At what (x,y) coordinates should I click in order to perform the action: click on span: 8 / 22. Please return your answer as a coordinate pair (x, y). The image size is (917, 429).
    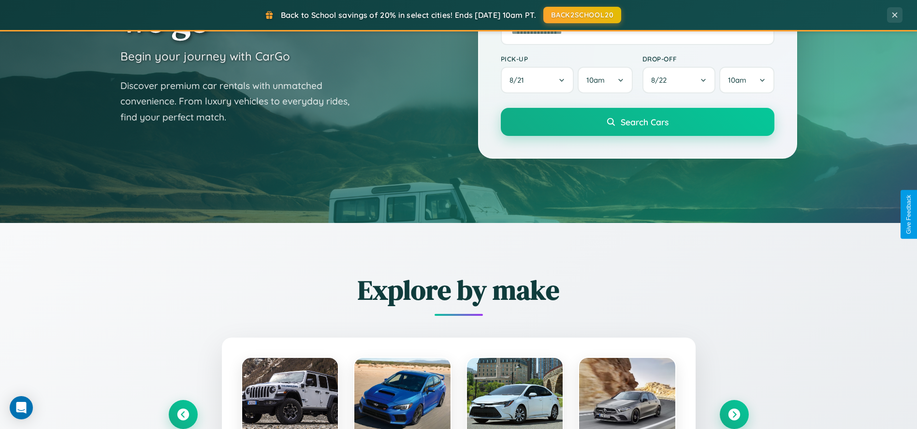
    Looking at the image, I should click on (662, 80).